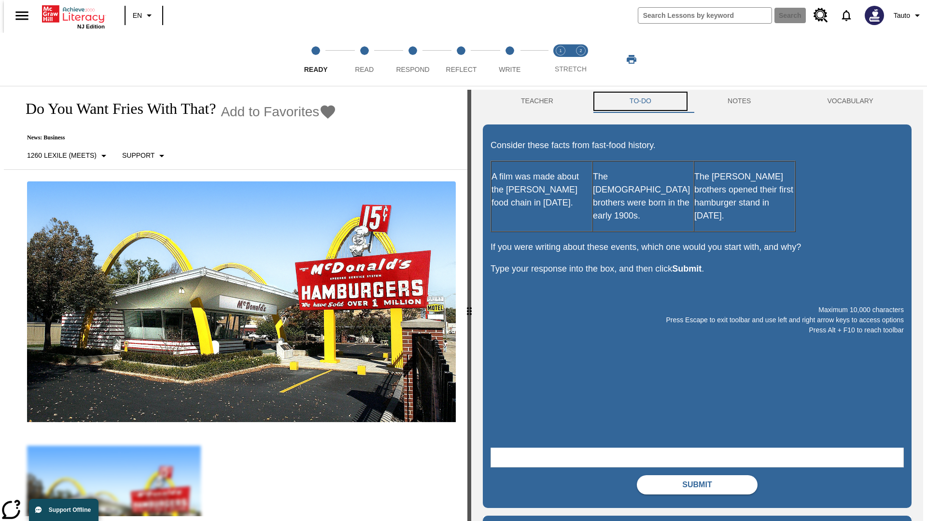  I want to click on a: Notifications, so click(846, 15).